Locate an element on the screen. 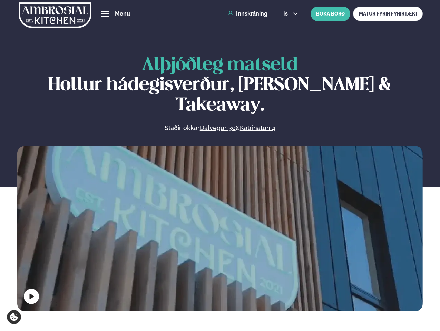 The image size is (440, 331). button: BÓKA BORÐ is located at coordinates (330, 14).